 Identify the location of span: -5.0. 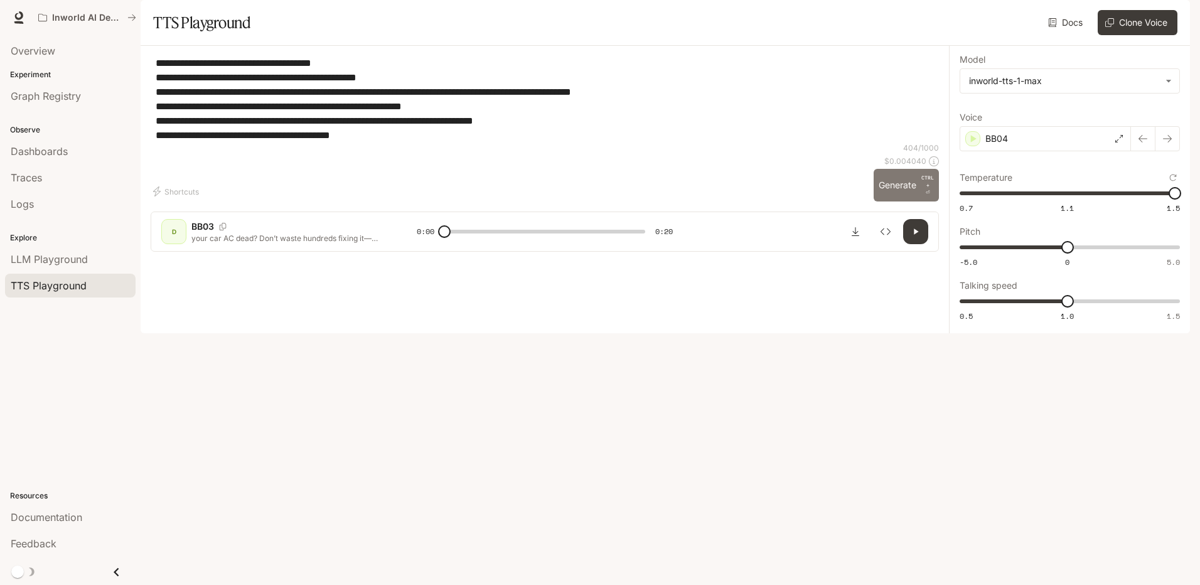
(969, 262).